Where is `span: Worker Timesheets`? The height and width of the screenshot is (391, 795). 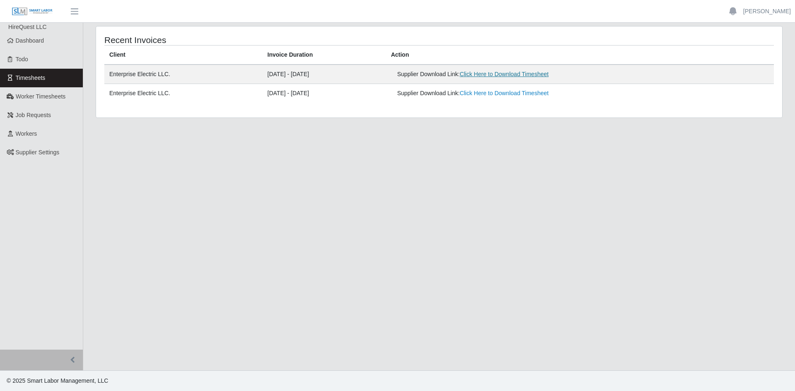 span: Worker Timesheets is located at coordinates (41, 97).